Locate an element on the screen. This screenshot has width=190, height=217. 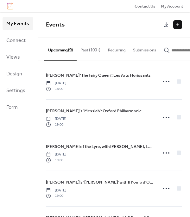
span: Events is located at coordinates (55, 25).